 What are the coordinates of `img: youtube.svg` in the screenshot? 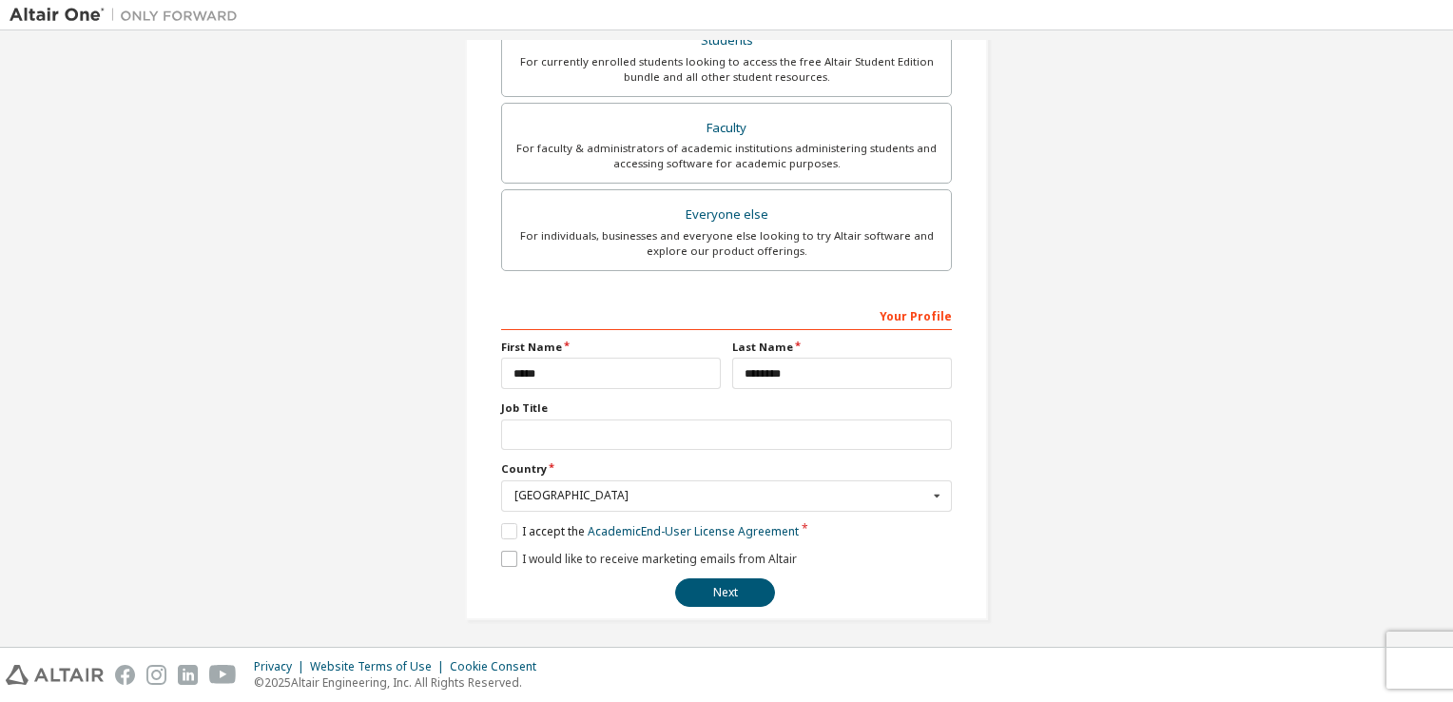 It's located at (222, 674).